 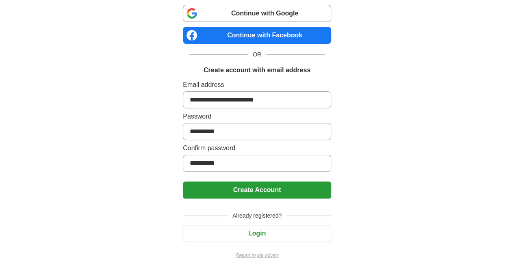 I want to click on button: Create Account, so click(x=257, y=190).